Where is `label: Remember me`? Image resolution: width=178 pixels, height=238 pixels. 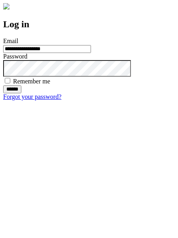 label: Remember me is located at coordinates (32, 81).